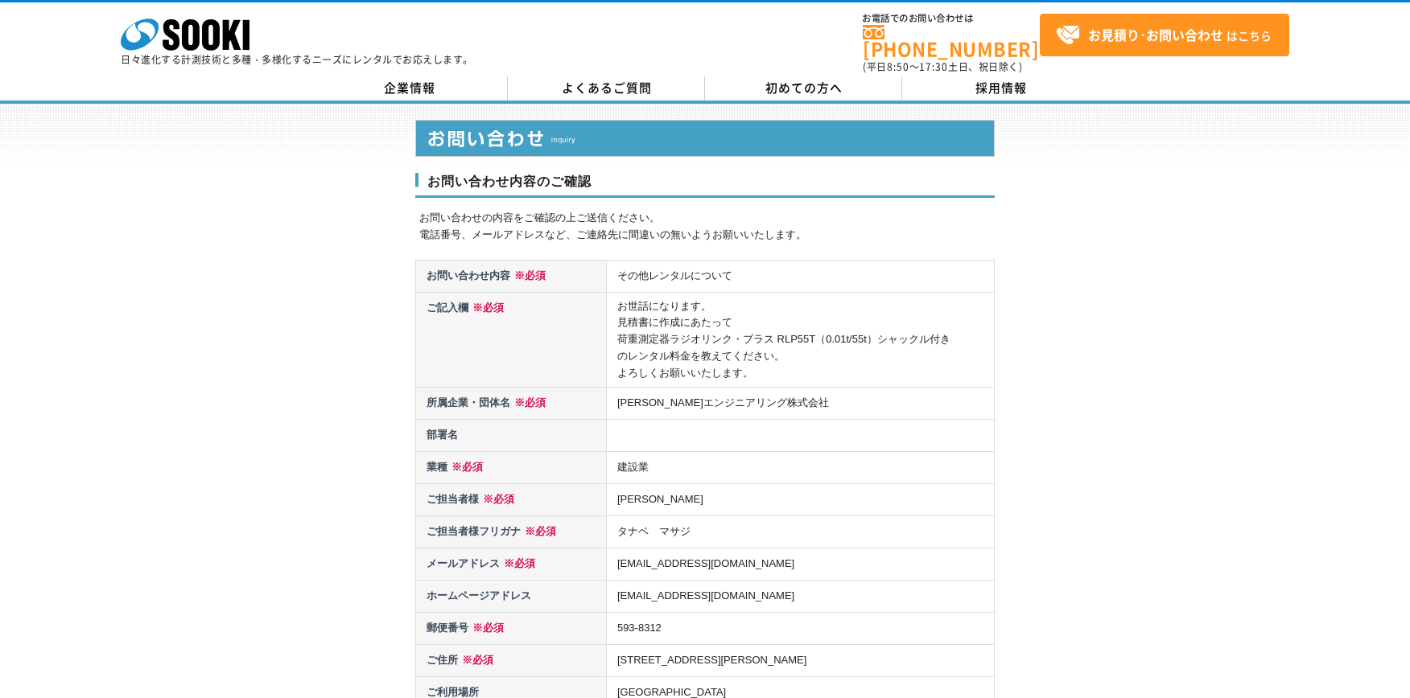 The width and height of the screenshot is (1410, 698). What do you see at coordinates (511, 404) in the screenshot?
I see `th: 所属企業・団体名` at bounding box center [511, 404].